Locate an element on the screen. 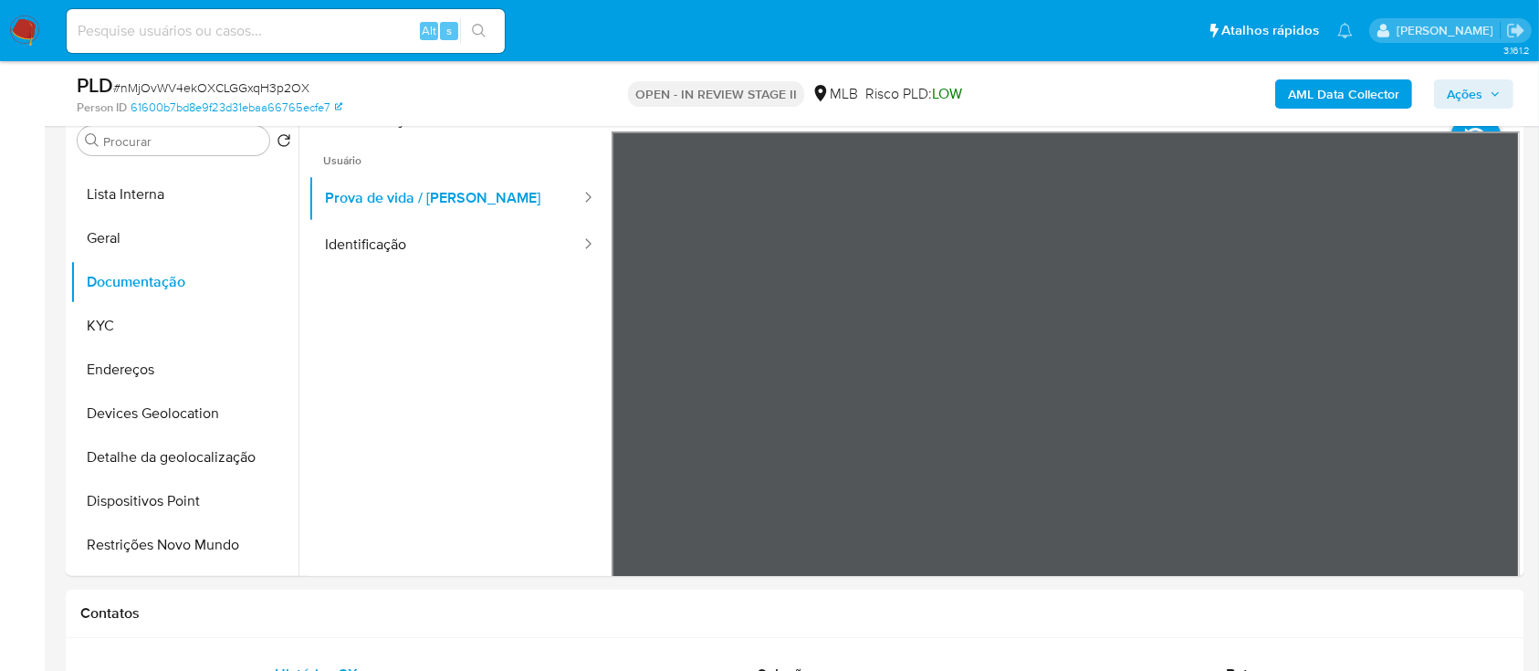  button: KYC is located at coordinates (184, 326).